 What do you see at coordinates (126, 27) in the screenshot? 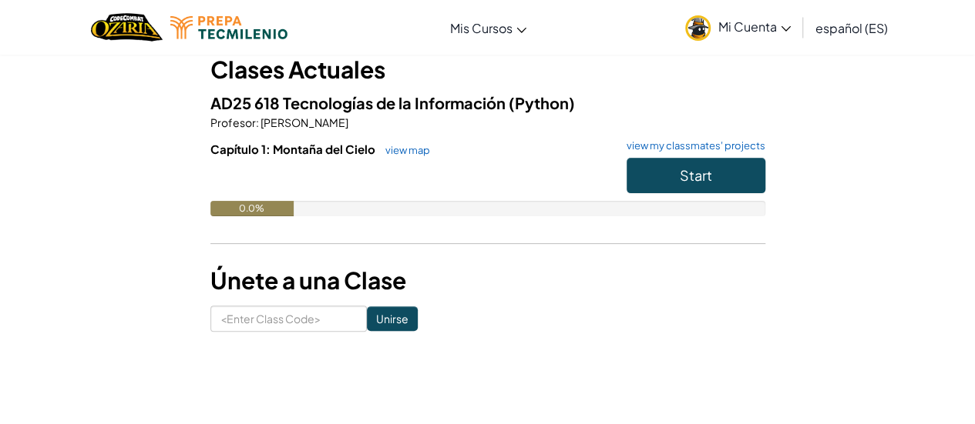
I see `img: Home` at bounding box center [126, 27].